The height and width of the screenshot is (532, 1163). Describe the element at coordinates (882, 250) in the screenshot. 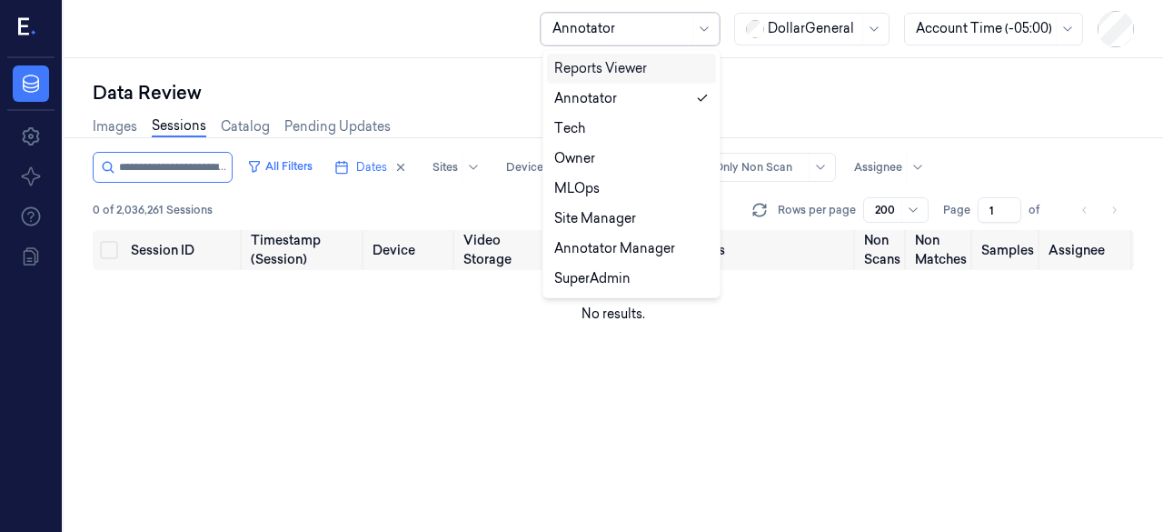

I see `th: Non Scans` at that location.